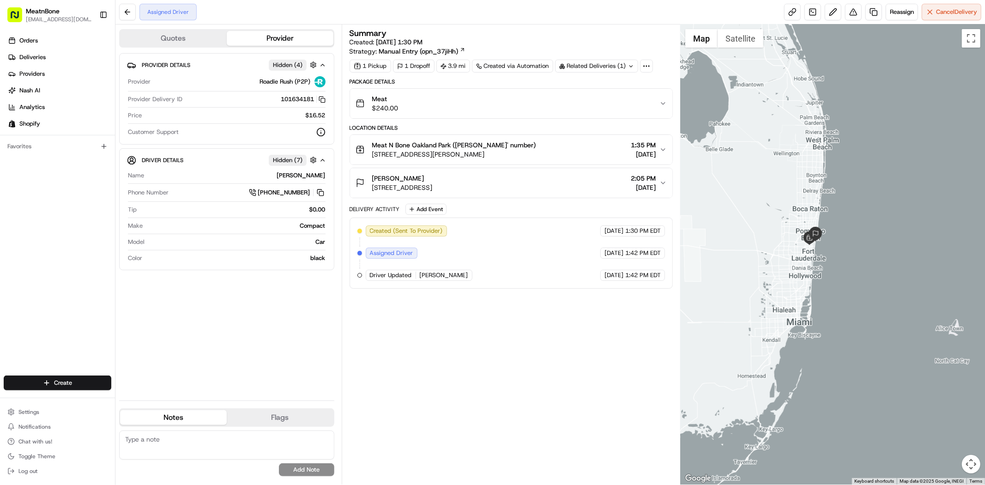  Describe the element at coordinates (28, 471) in the screenshot. I see `span: Log out` at that location.